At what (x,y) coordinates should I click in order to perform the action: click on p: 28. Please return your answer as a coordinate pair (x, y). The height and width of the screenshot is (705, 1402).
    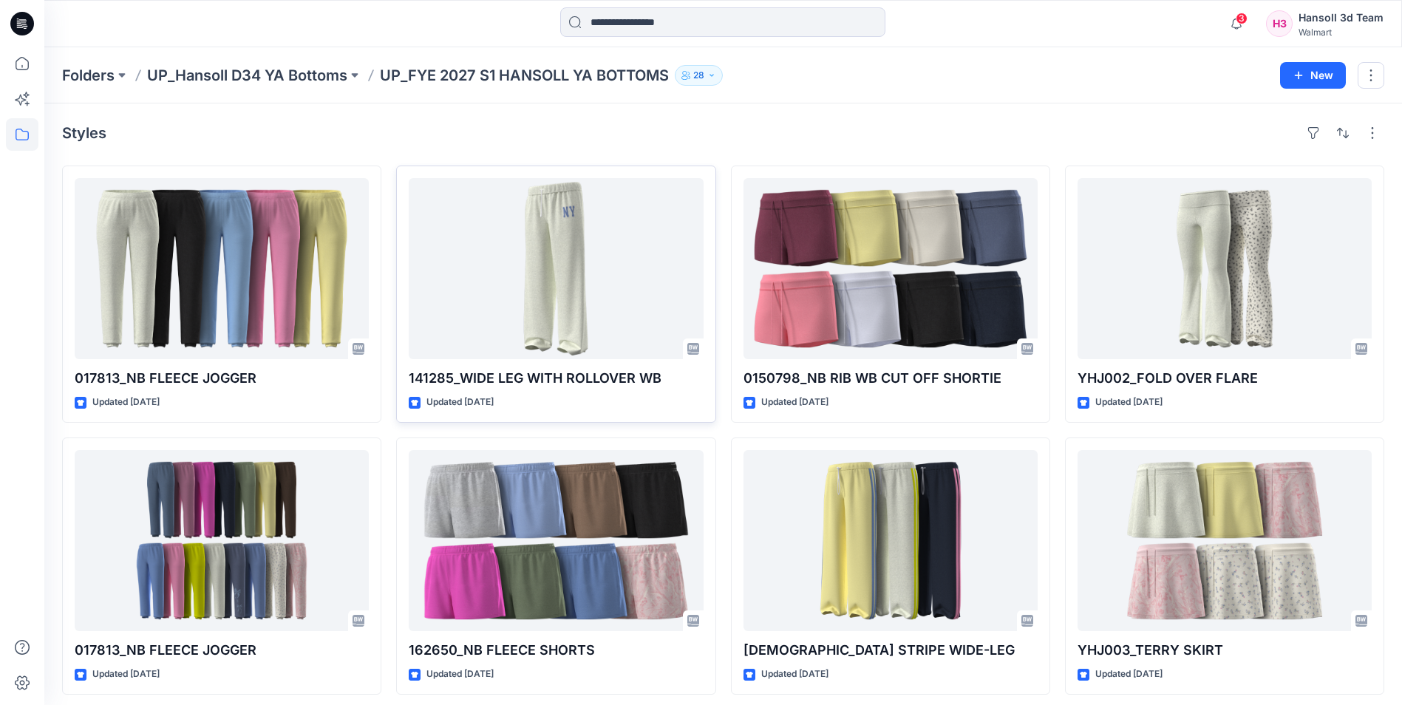
    Looking at the image, I should click on (699, 75).